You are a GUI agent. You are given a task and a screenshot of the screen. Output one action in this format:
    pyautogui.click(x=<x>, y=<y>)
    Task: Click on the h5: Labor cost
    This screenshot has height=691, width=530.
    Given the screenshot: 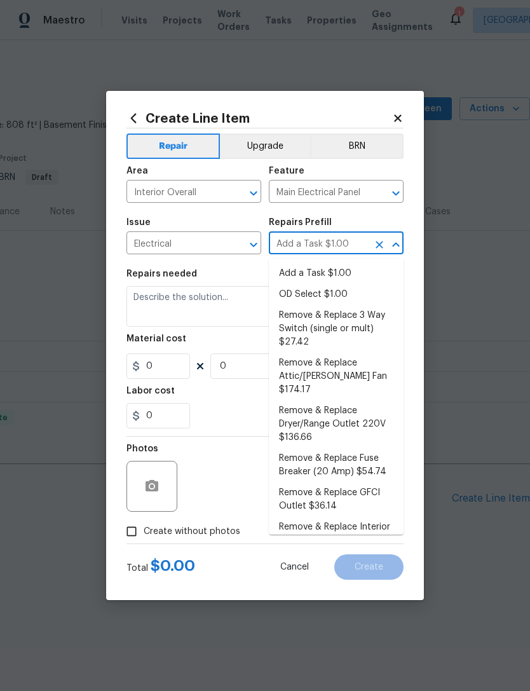 What is the action you would take?
    pyautogui.click(x=151, y=391)
    